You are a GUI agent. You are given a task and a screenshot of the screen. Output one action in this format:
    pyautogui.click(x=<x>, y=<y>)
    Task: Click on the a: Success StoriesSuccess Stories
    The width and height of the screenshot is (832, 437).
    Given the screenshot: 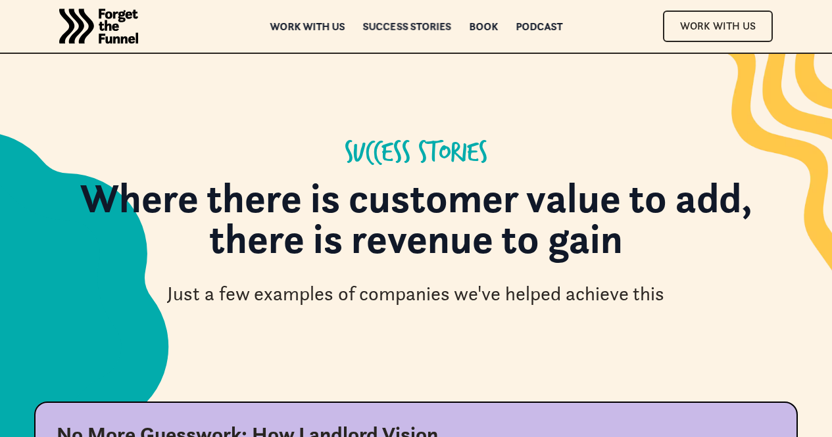 What is the action you would take?
    pyautogui.click(x=406, y=26)
    